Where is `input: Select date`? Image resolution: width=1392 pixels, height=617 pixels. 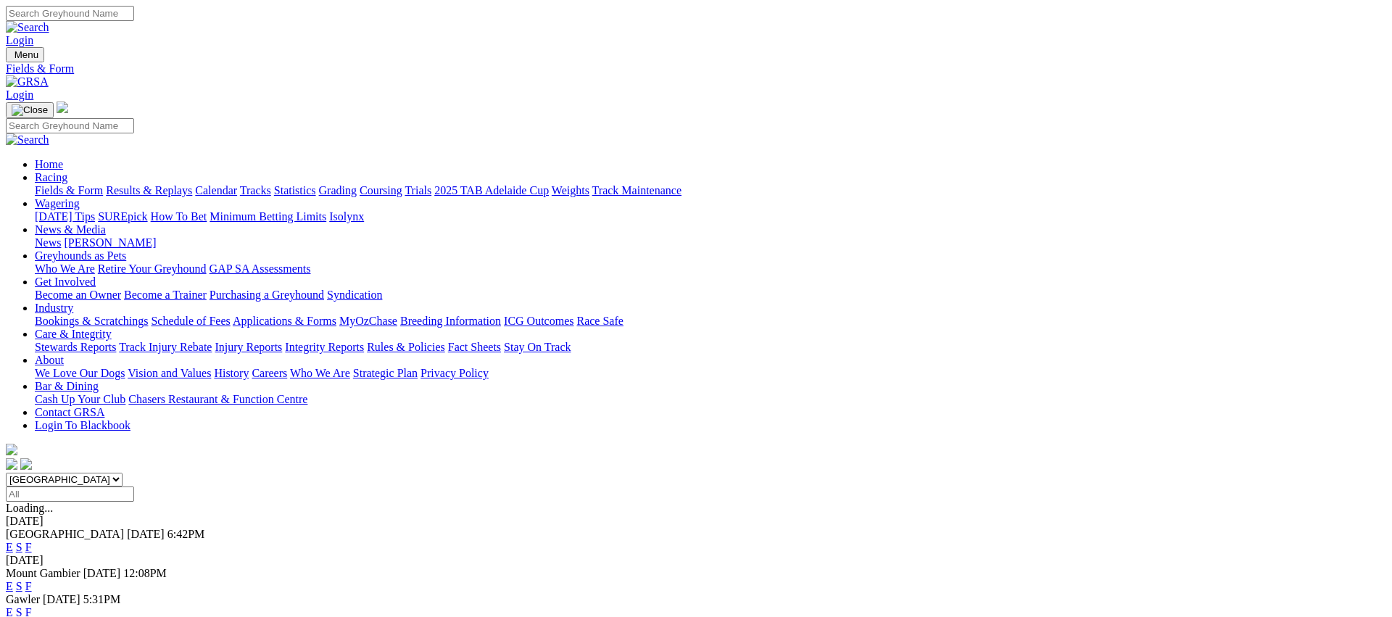 input: Select date is located at coordinates (70, 494).